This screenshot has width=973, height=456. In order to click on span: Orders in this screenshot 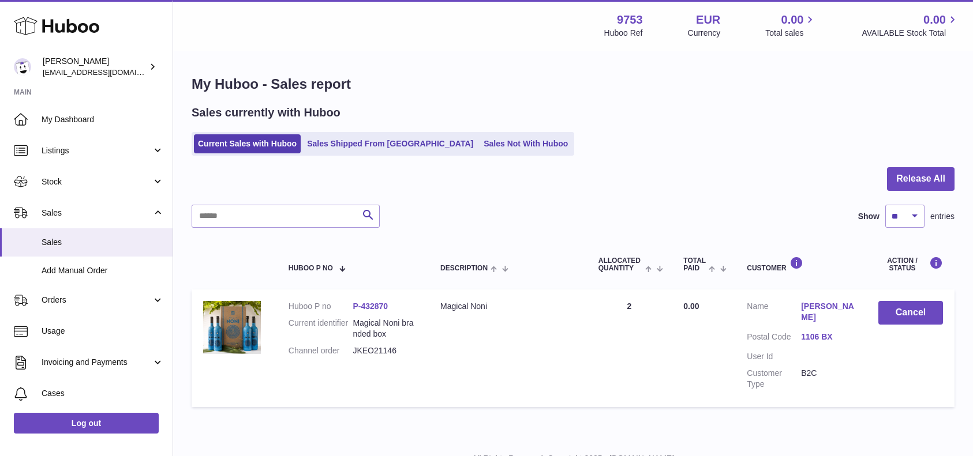, I will do `click(96, 300)`.